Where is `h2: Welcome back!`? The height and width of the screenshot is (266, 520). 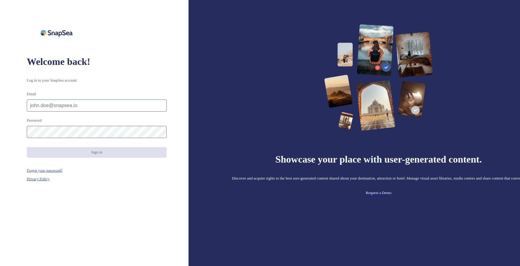 h2: Welcome back! is located at coordinates (97, 62).